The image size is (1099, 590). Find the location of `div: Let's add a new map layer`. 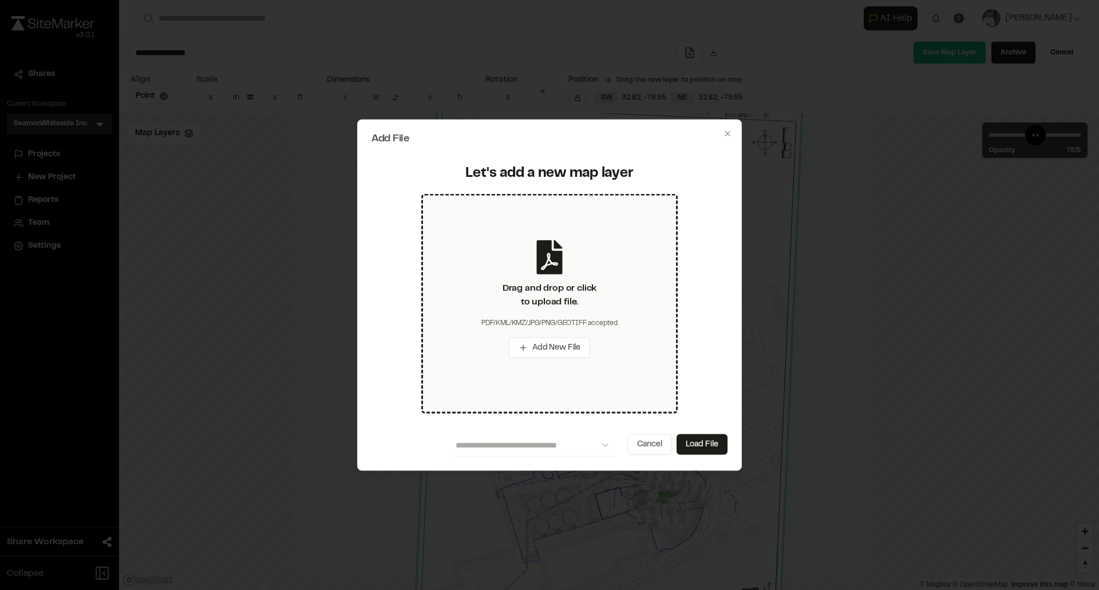

div: Let's add a new map layer is located at coordinates (549, 173).